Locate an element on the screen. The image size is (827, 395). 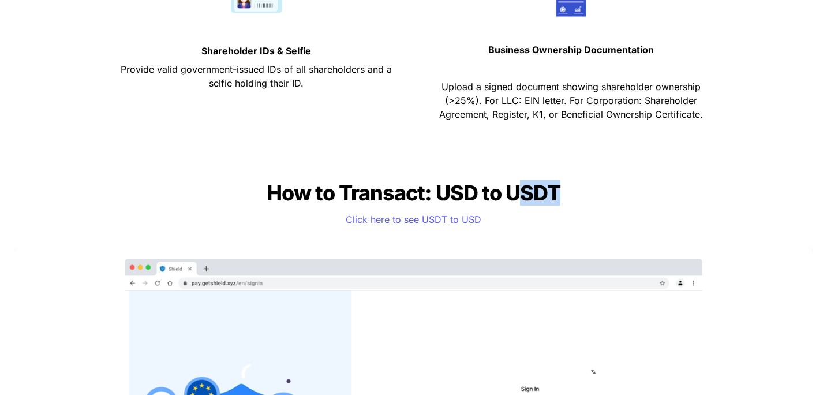
strong: Shareholder IDs & Selfie is located at coordinates (256, 51).